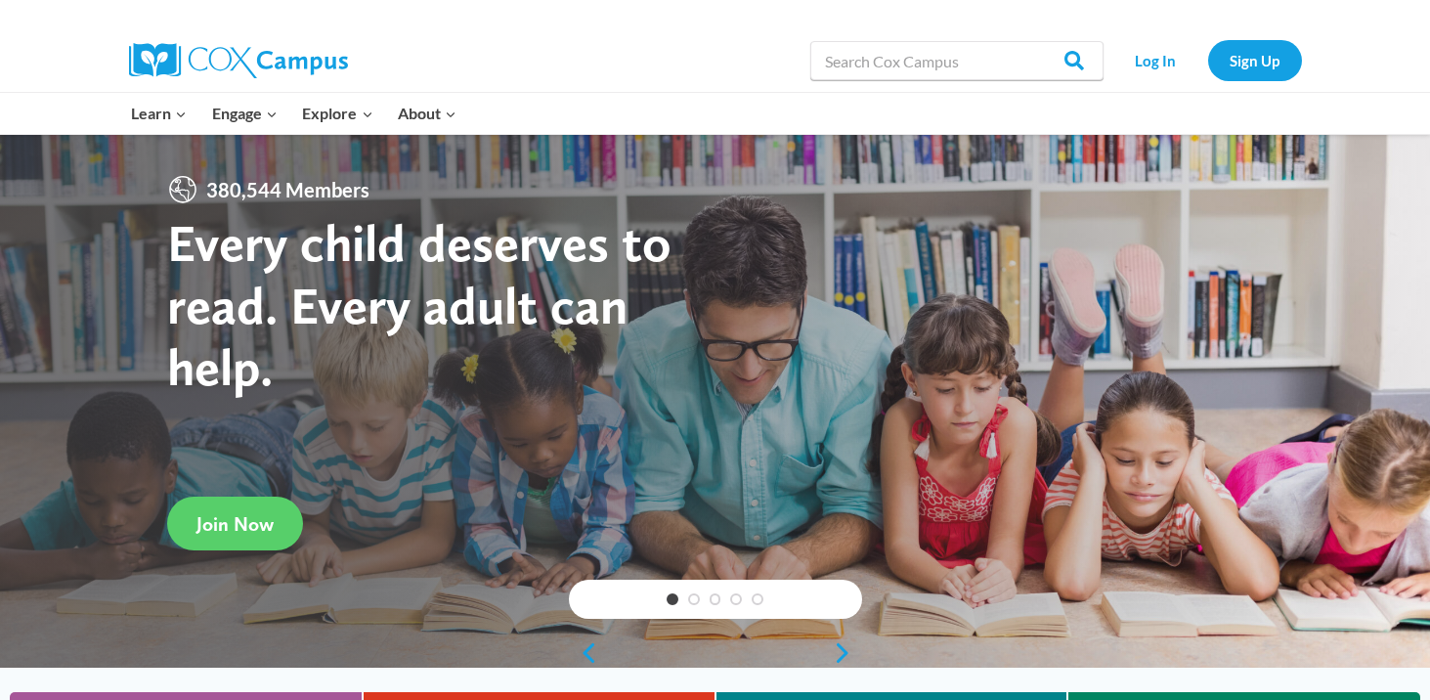 The width and height of the screenshot is (1430, 700). What do you see at coordinates (235, 523) in the screenshot?
I see `a: Join Now` at bounding box center [235, 523].